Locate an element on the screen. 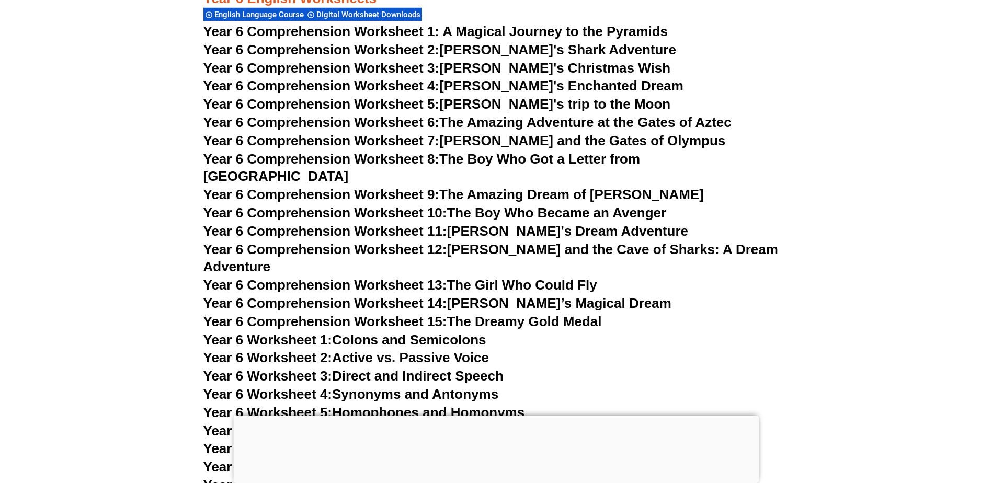 Image resolution: width=992 pixels, height=483 pixels. span: Year 6 Worksheet 6: is located at coordinates (268, 431).